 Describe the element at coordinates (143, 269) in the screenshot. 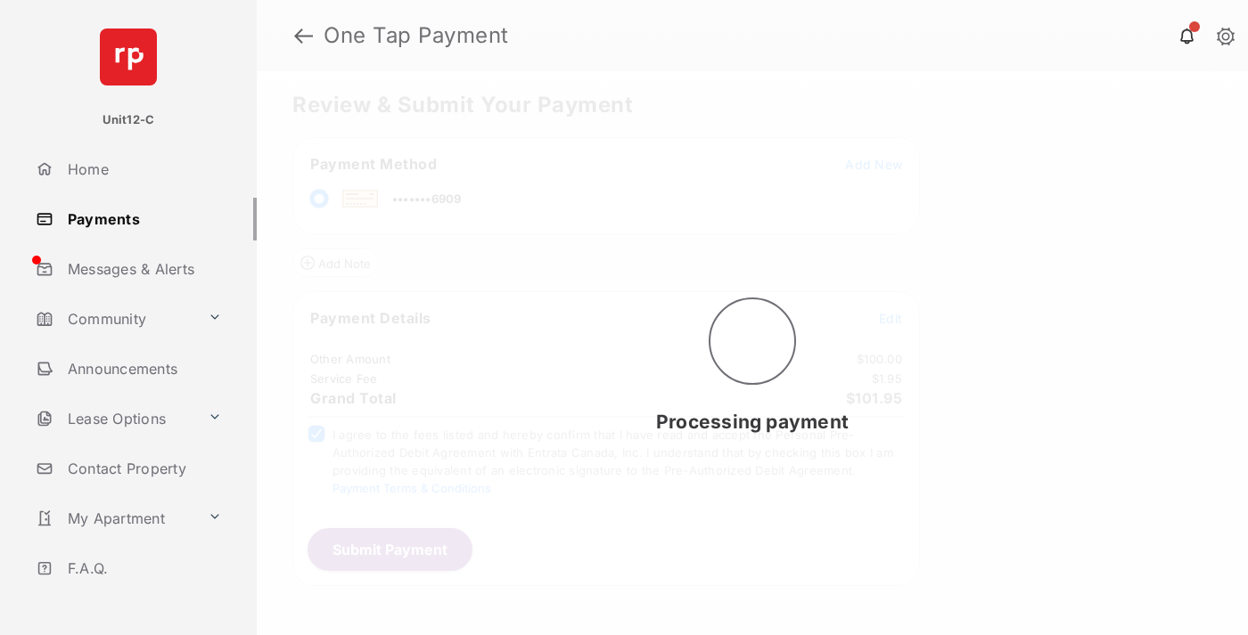

I see `a: Messages & Alerts` at that location.